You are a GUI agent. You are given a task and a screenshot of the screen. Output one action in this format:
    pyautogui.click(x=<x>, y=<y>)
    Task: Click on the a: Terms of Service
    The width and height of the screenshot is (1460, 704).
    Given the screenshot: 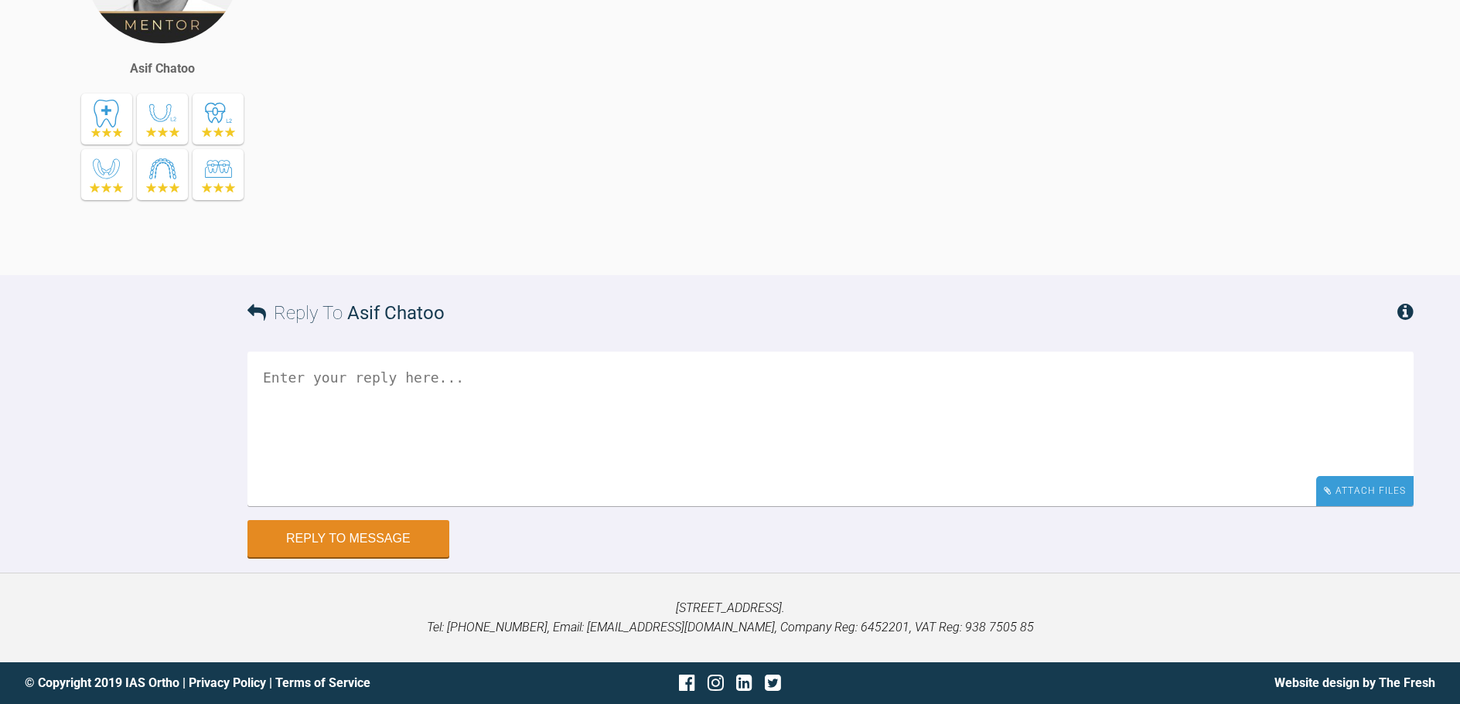 What is the action you would take?
    pyautogui.click(x=322, y=683)
    